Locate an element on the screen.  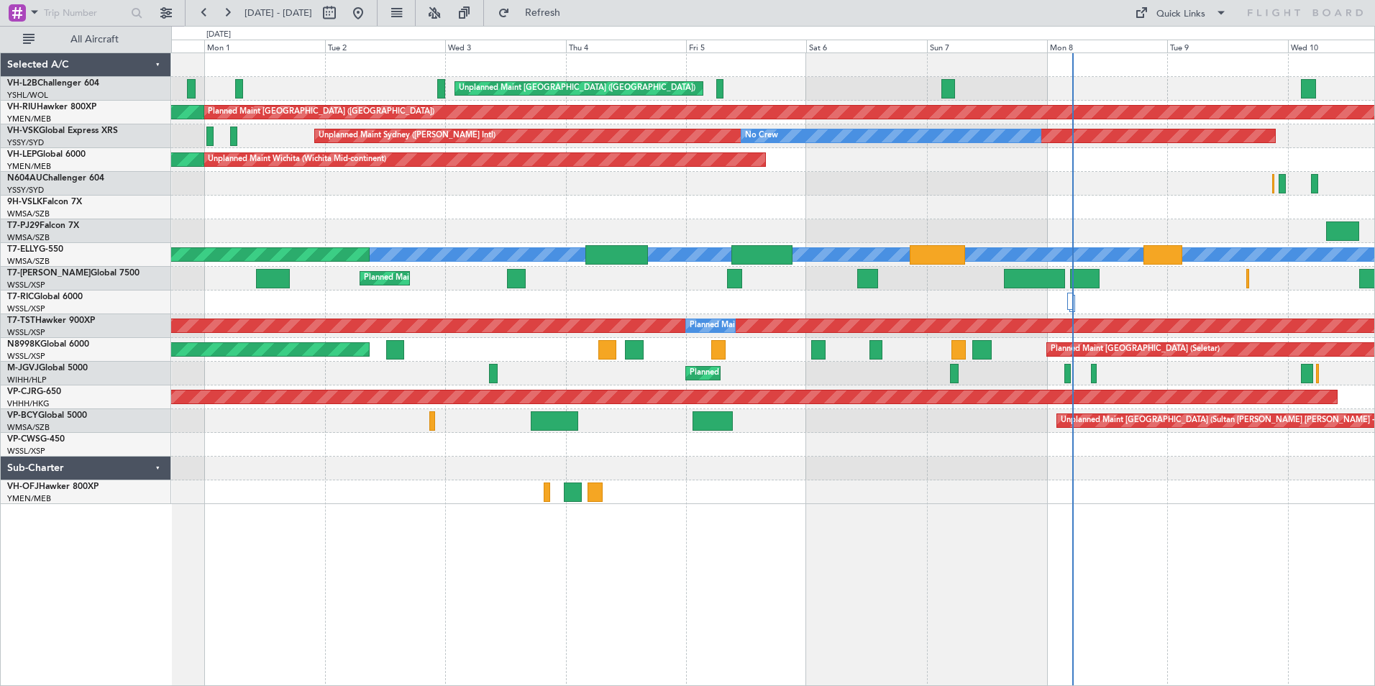
div: Tue 2 is located at coordinates (385, 46).